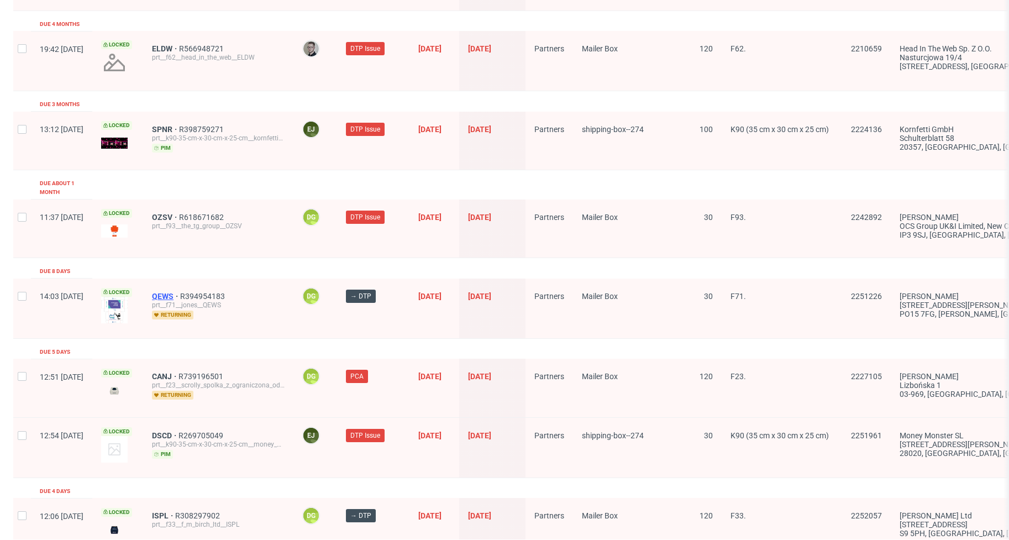 Image resolution: width=1009 pixels, height=540 pixels. Describe the element at coordinates (55, 491) in the screenshot. I see `div: Due 4 days` at that location.